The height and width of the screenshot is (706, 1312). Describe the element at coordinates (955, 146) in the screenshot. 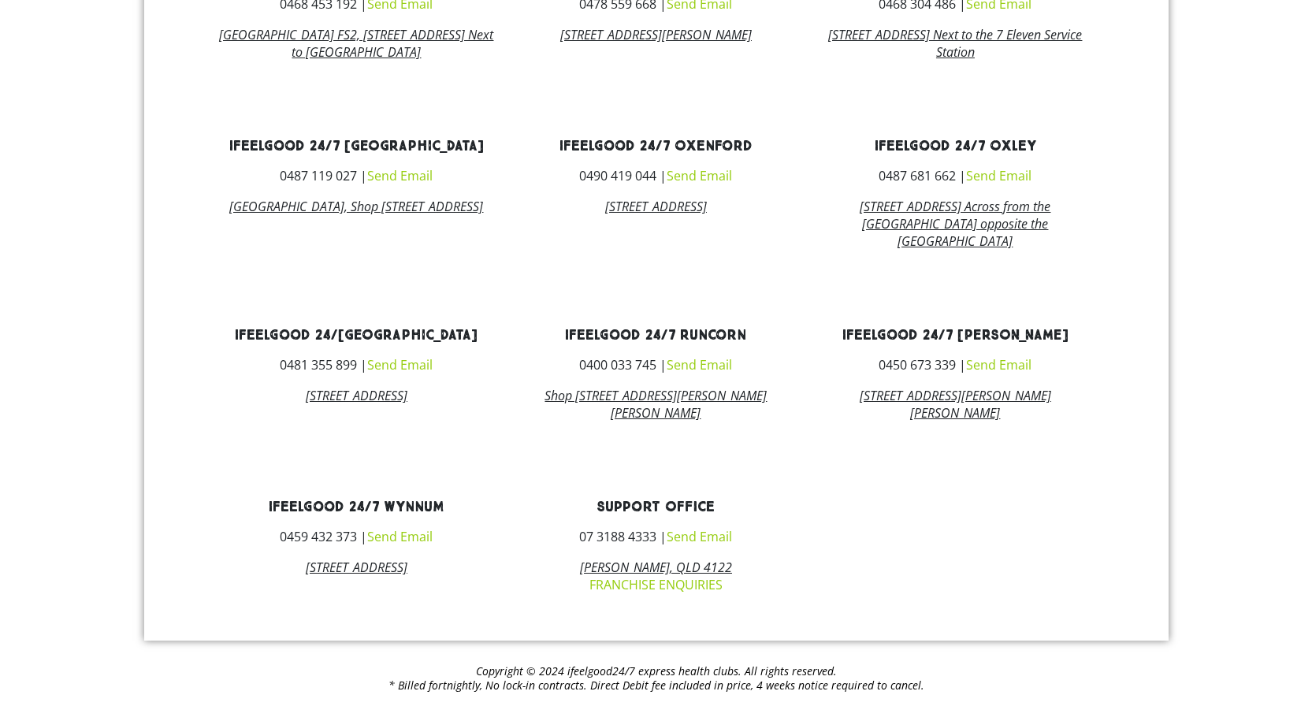

I see `a: ifeelgood 24/7 Oxley` at that location.